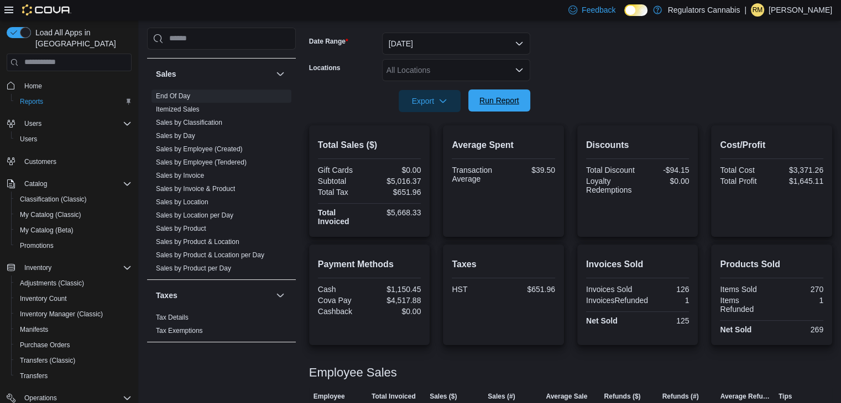 The width and height of the screenshot is (841, 403). Describe the element at coordinates (193, 269) in the screenshot. I see `span: Sales by Product per Day` at that location.